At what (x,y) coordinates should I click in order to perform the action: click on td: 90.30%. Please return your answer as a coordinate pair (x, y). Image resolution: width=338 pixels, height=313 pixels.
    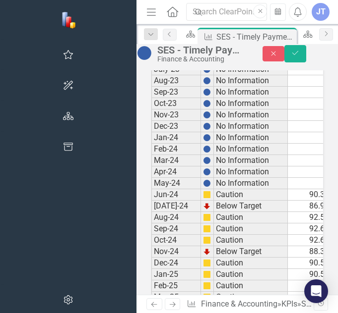
    Looking at the image, I should click on (312, 195).